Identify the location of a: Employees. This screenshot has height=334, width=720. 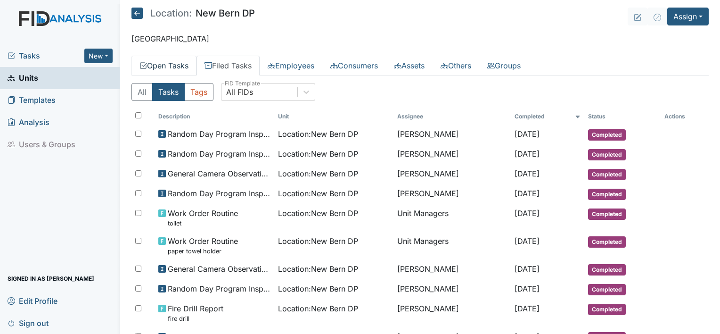
(291, 66).